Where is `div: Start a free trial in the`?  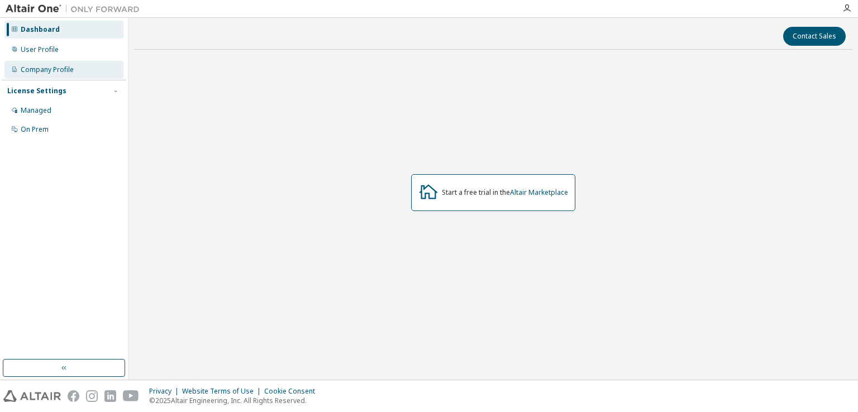
div: Start a free trial in the is located at coordinates (505, 193).